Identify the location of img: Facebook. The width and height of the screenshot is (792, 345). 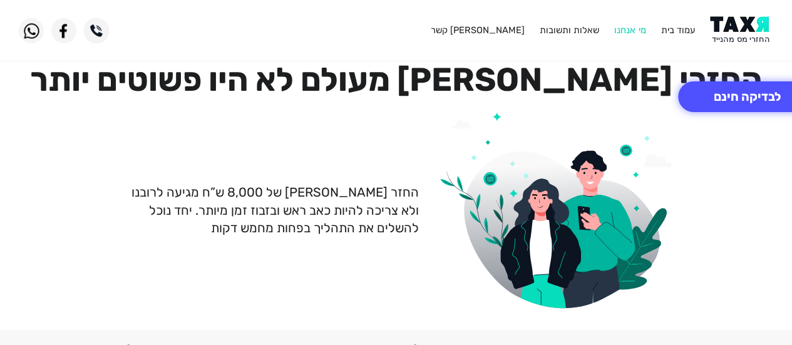
(64, 31).